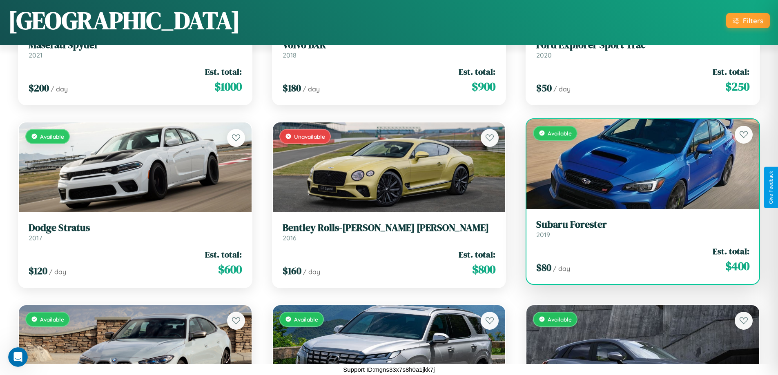 The width and height of the screenshot is (778, 375). Describe the element at coordinates (484, 270) in the screenshot. I see `span: $ 800` at that location.